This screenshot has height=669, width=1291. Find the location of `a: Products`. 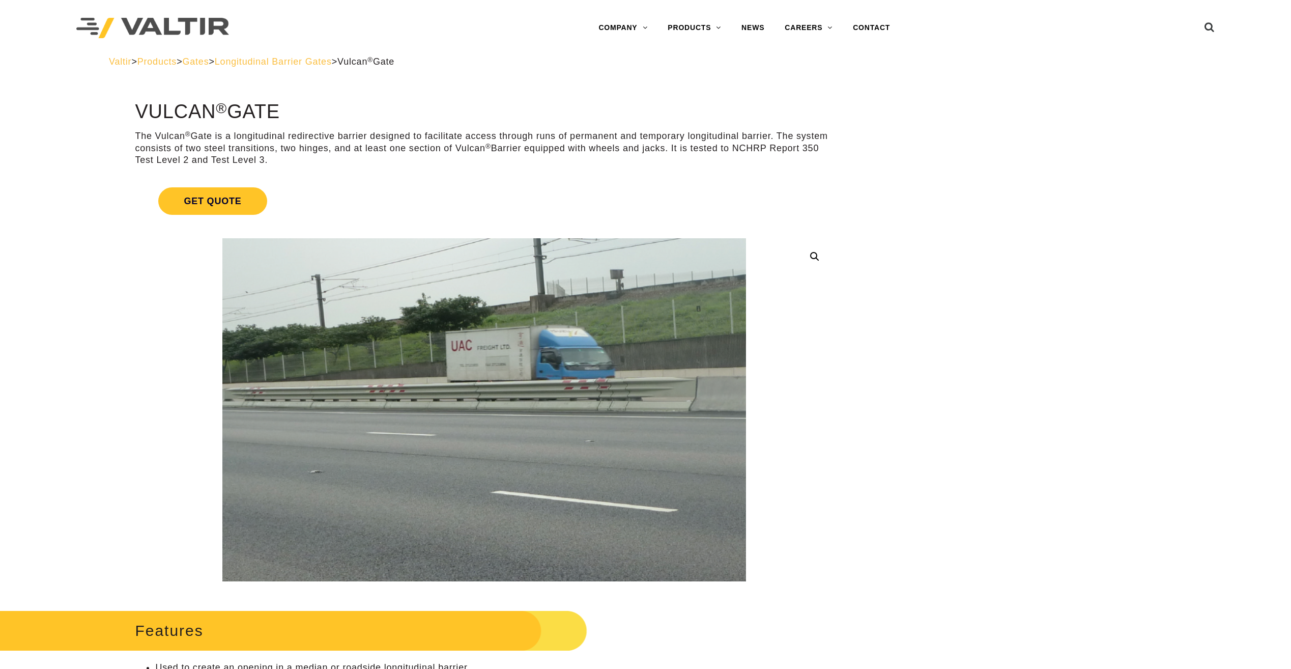

a: Products is located at coordinates (157, 62).